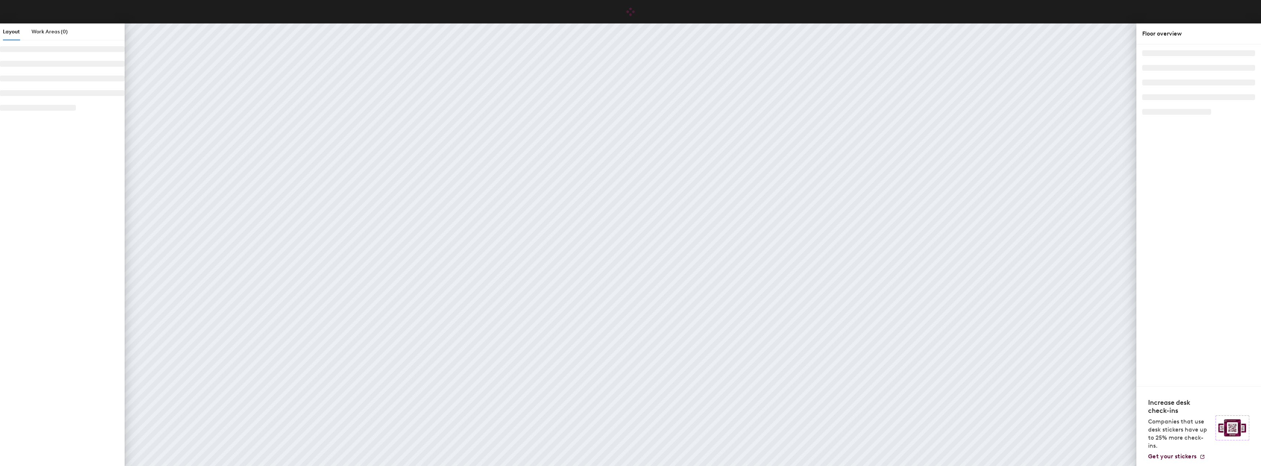 The width and height of the screenshot is (1261, 466). I want to click on img: Sticker logo, so click(1232, 428).